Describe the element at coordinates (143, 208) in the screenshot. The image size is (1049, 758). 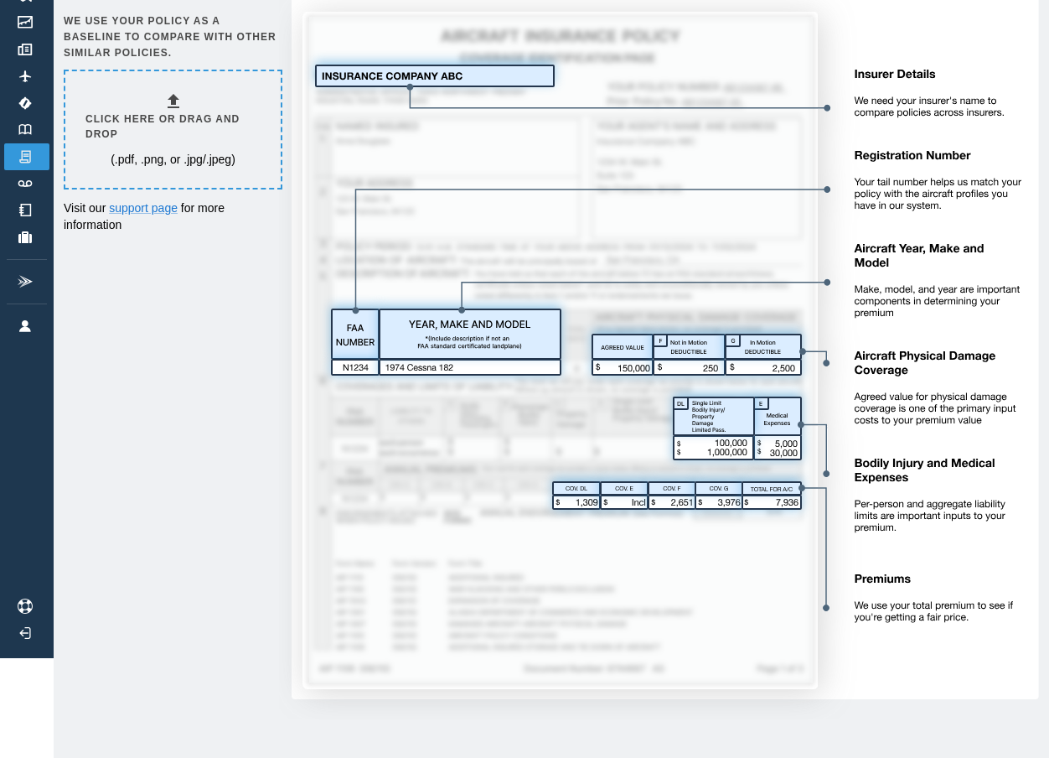
I see `a: support page` at that location.